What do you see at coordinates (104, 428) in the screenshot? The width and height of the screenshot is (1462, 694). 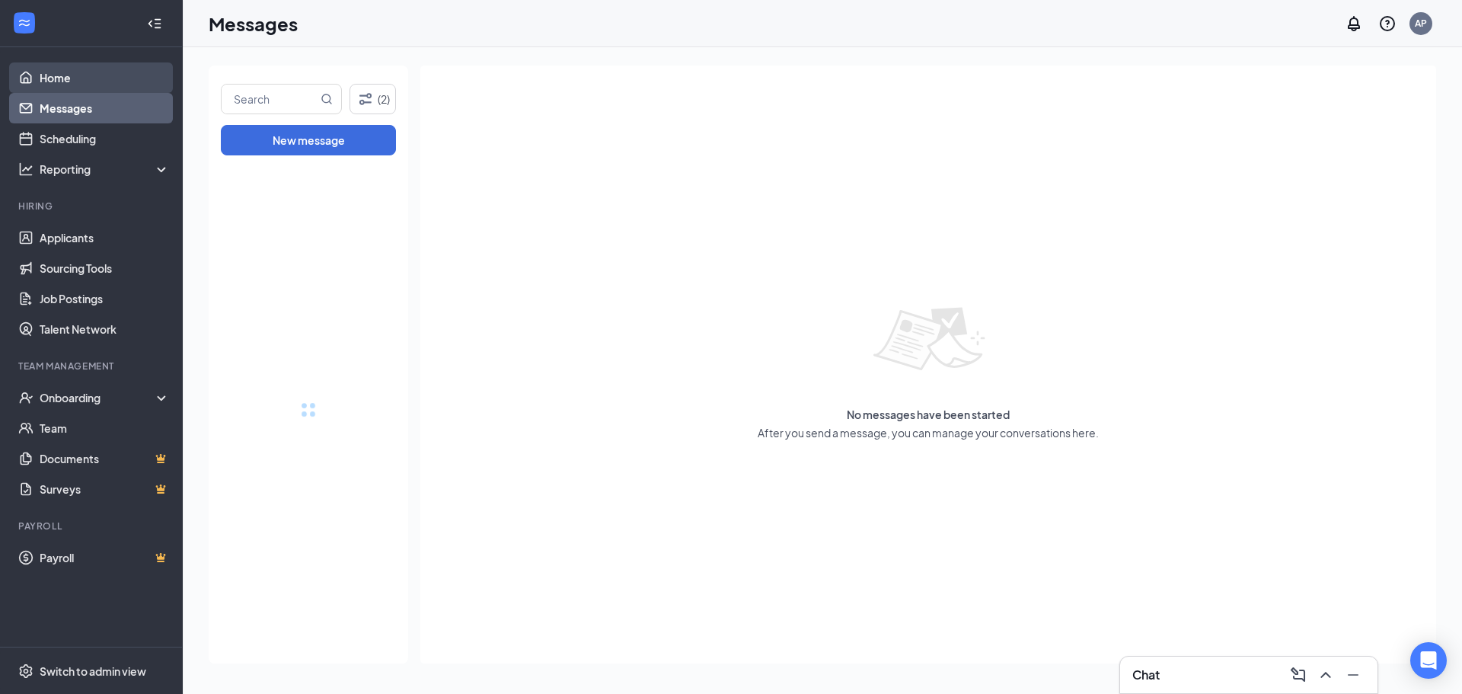 I see `a: Team` at bounding box center [104, 428].